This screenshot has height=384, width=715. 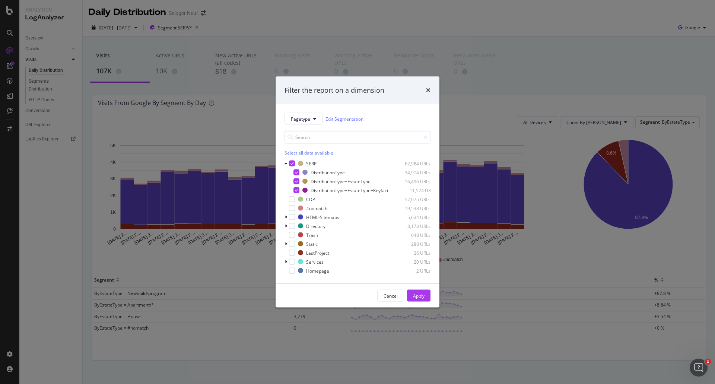 I want to click on div: 3,173 URLs, so click(x=412, y=226).